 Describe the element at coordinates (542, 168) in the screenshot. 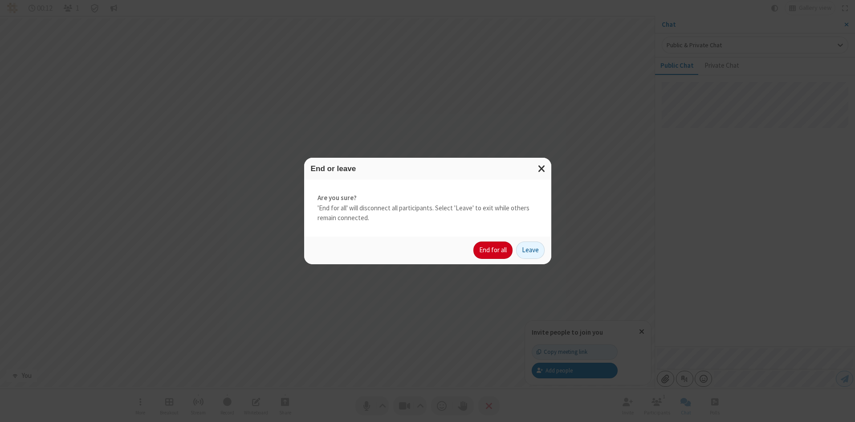

I see `button: Close modal` at that location.